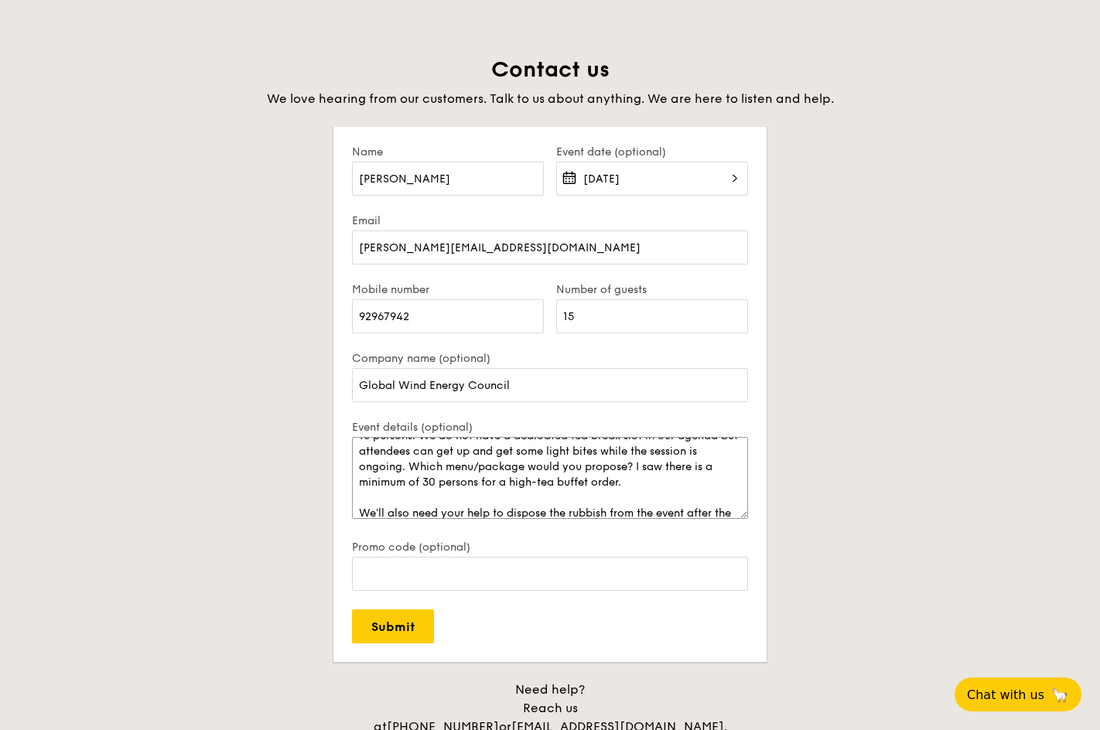 The width and height of the screenshot is (1100, 730). Describe the element at coordinates (550, 358) in the screenshot. I see `label: Company name (optional)` at that location.